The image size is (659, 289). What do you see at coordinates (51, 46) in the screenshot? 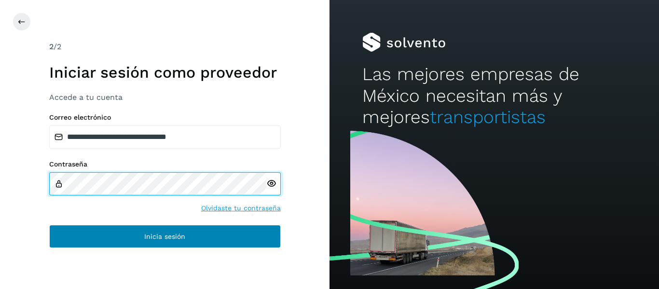
I see `span: 2` at bounding box center [51, 46].